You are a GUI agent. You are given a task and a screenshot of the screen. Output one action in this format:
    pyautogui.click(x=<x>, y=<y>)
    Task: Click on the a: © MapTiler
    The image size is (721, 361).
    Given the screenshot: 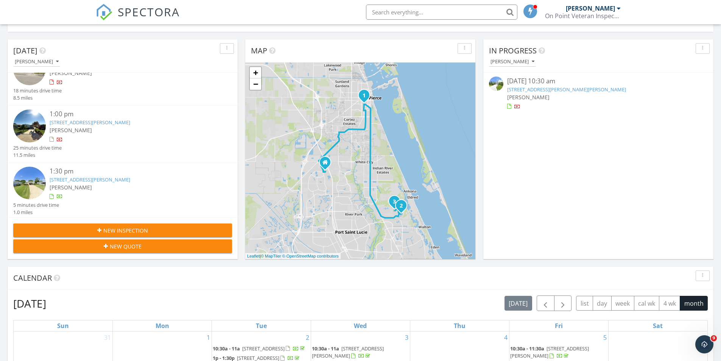 What is the action you would take?
    pyautogui.click(x=271, y=256)
    